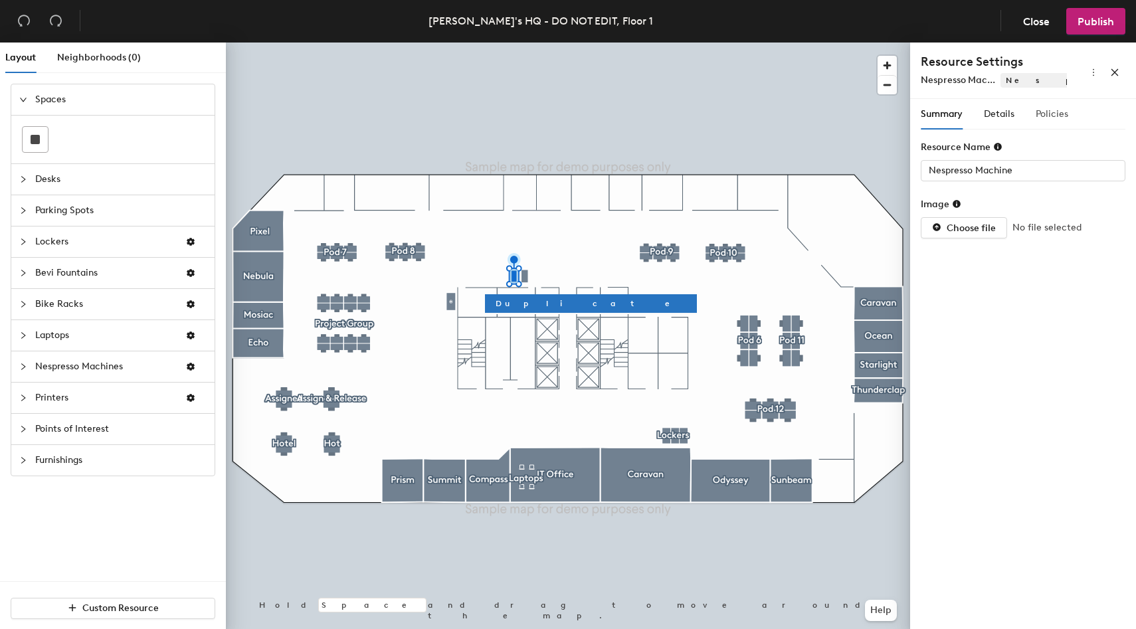 The image size is (1136, 629). What do you see at coordinates (1115, 72) in the screenshot?
I see `span: close` at bounding box center [1115, 72].